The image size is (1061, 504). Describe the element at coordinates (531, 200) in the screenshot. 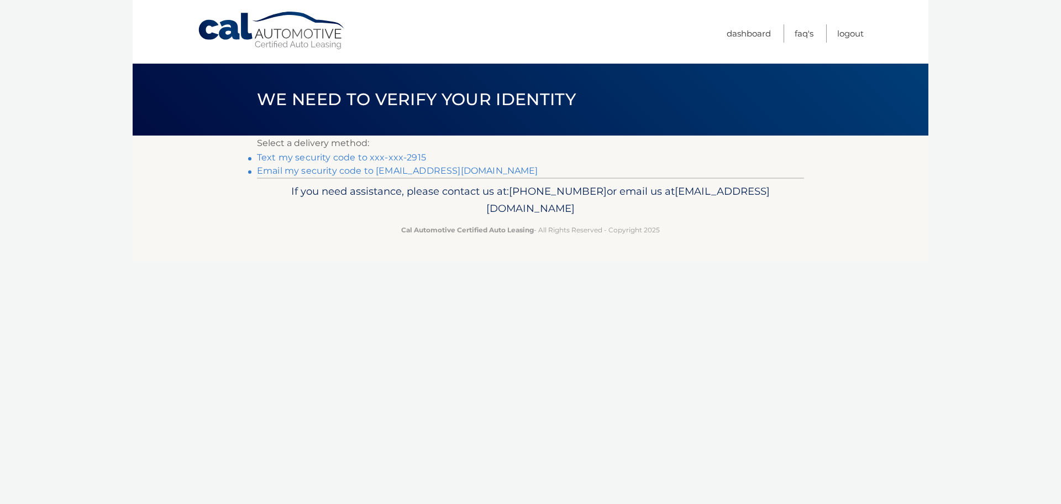

I see `p: If you need assistance, please contact us at: or email us at` at that location.